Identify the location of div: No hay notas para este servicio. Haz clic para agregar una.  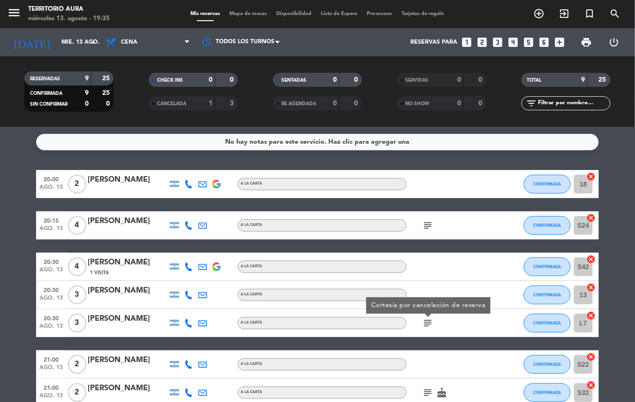
(318, 142).